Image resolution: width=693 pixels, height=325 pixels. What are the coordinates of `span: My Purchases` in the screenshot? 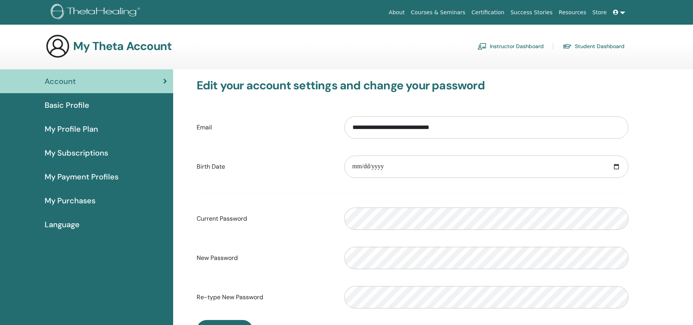 It's located at (70, 200).